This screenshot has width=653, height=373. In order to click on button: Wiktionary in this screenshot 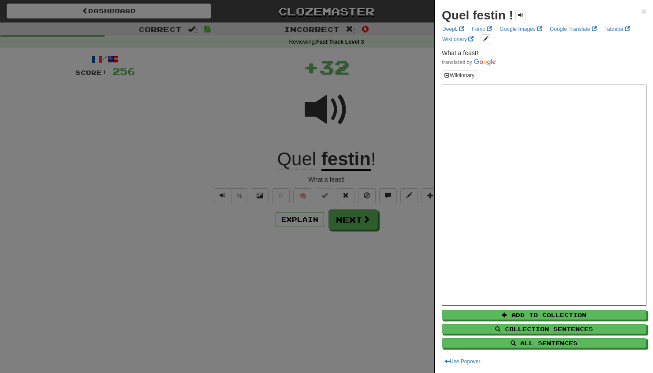, I will do `click(459, 75)`.